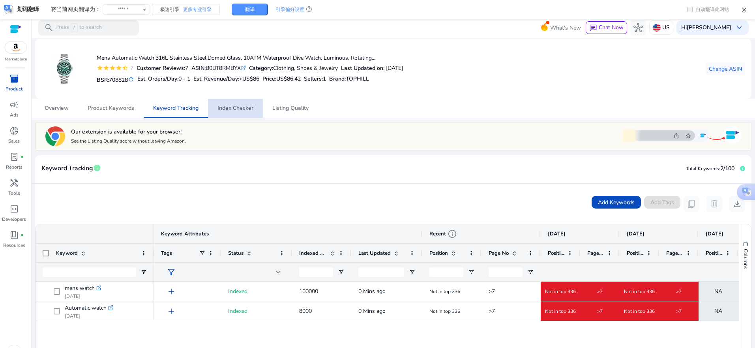 The image size is (755, 348). What do you see at coordinates (14, 141) in the screenshot?
I see `p: Sales` at bounding box center [14, 141].